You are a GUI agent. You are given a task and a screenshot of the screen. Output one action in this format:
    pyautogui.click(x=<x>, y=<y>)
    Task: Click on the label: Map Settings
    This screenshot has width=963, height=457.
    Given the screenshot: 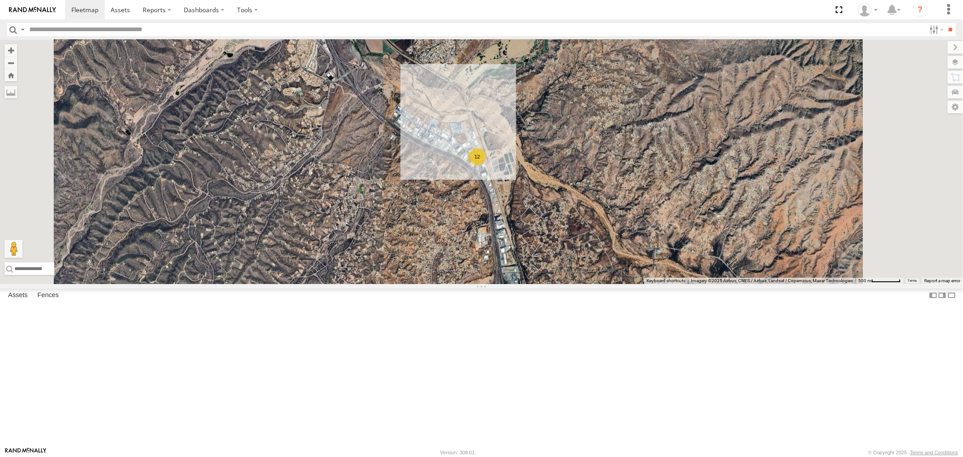 What is the action you would take?
    pyautogui.click(x=955, y=107)
    